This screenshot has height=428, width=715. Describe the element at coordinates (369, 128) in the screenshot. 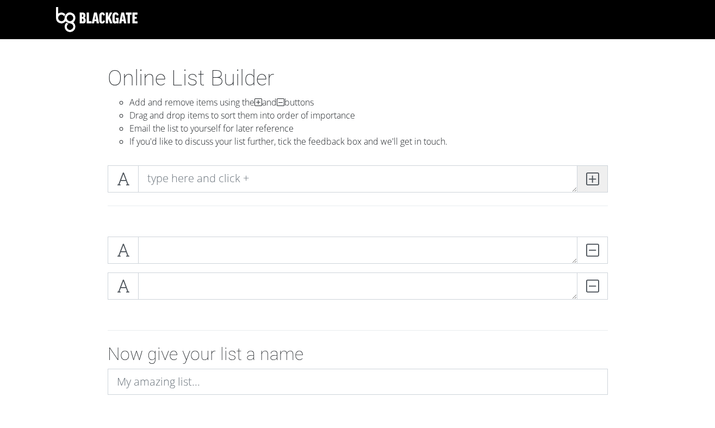

I see `li: Email the list to yourself for later reference` at that location.